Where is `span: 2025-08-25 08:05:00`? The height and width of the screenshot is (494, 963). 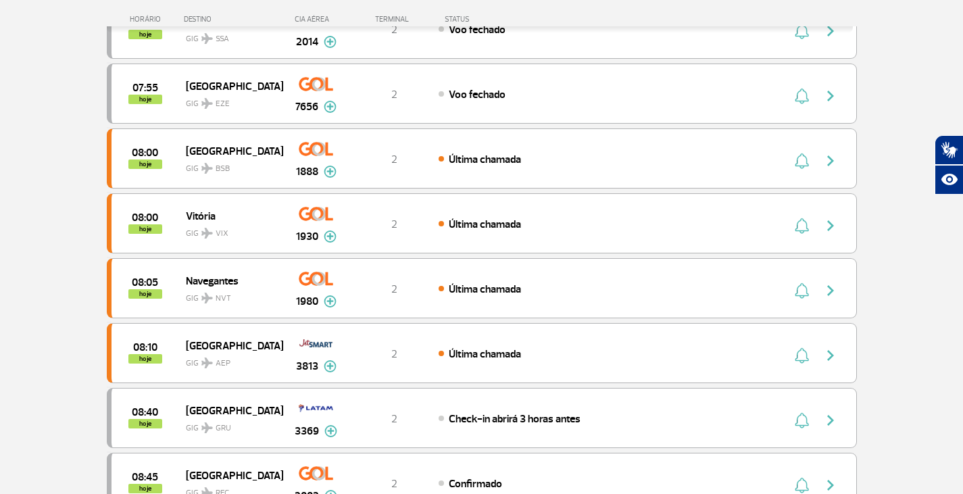 span: 2025-08-25 08:05:00 is located at coordinates (145, 283).